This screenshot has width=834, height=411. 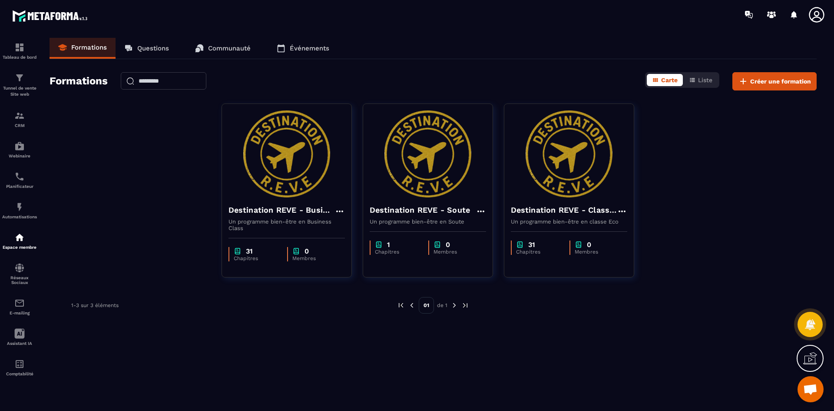 I want to click on p: Communauté, so click(x=229, y=48).